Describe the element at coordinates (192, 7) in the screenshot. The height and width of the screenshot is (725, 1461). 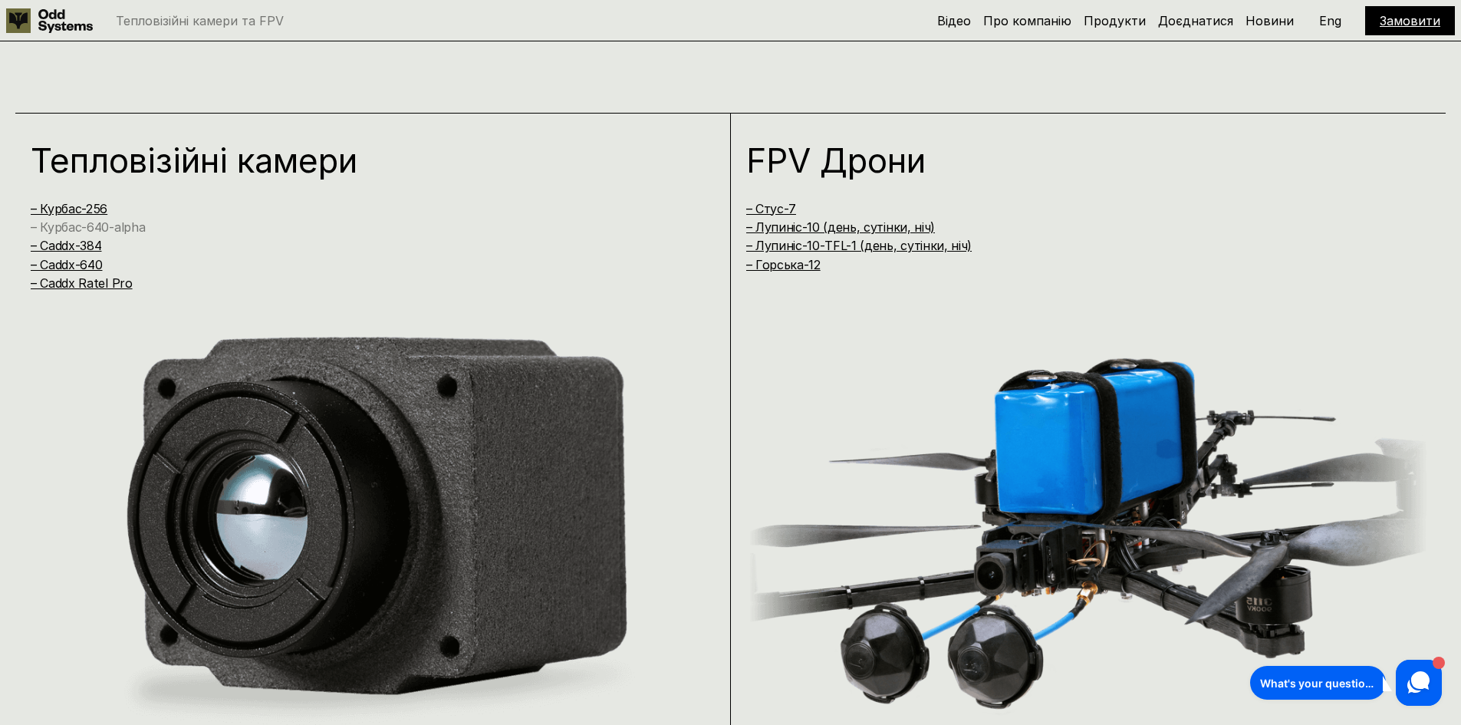
I see `i: 1` at that location.